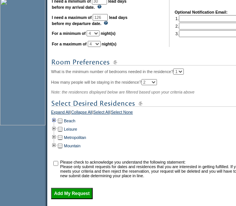 The height and width of the screenshot is (206, 236). What do you see at coordinates (72, 146) in the screenshot?
I see `a: Mountain` at bounding box center [72, 146].